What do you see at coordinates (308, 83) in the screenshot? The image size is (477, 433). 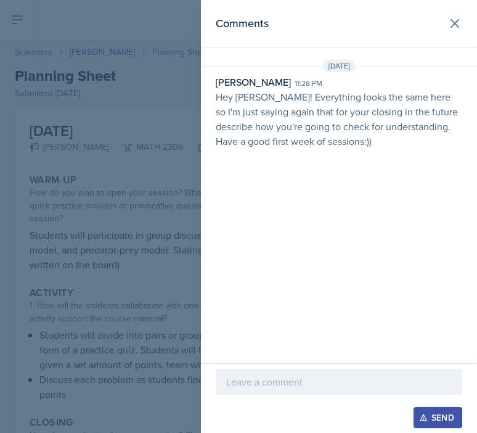 I see `div: 11:28 pm` at bounding box center [308, 83].